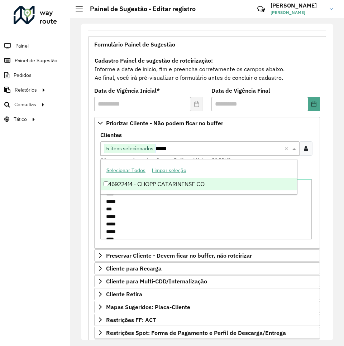  I want to click on span: Painel, so click(22, 46).